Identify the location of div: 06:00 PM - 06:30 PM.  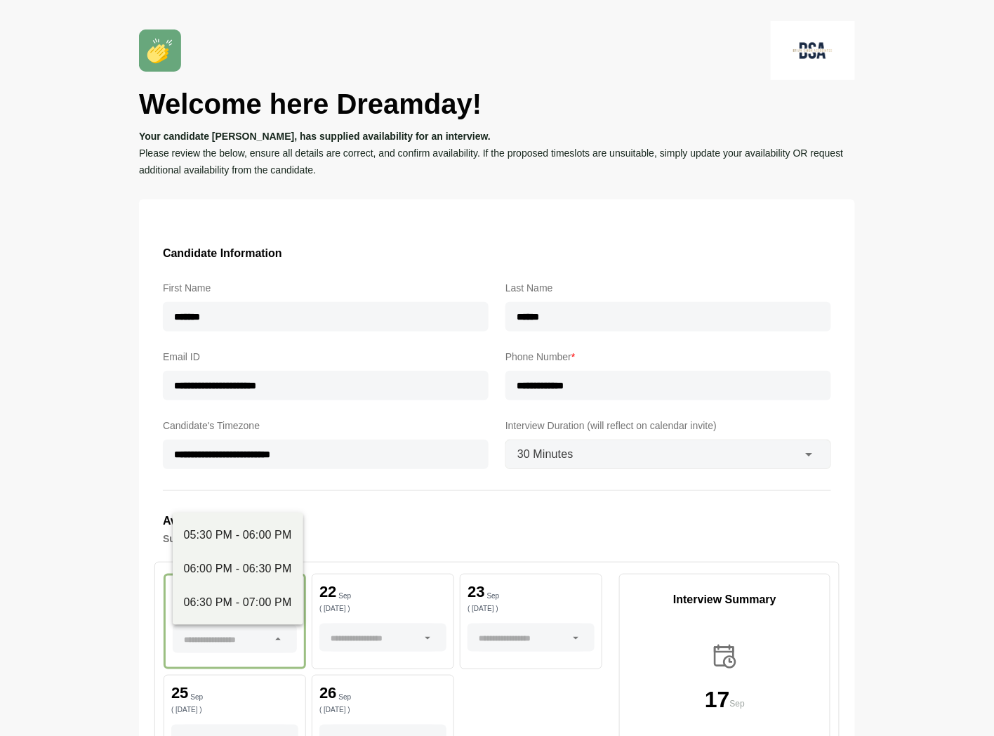
(238, 568).